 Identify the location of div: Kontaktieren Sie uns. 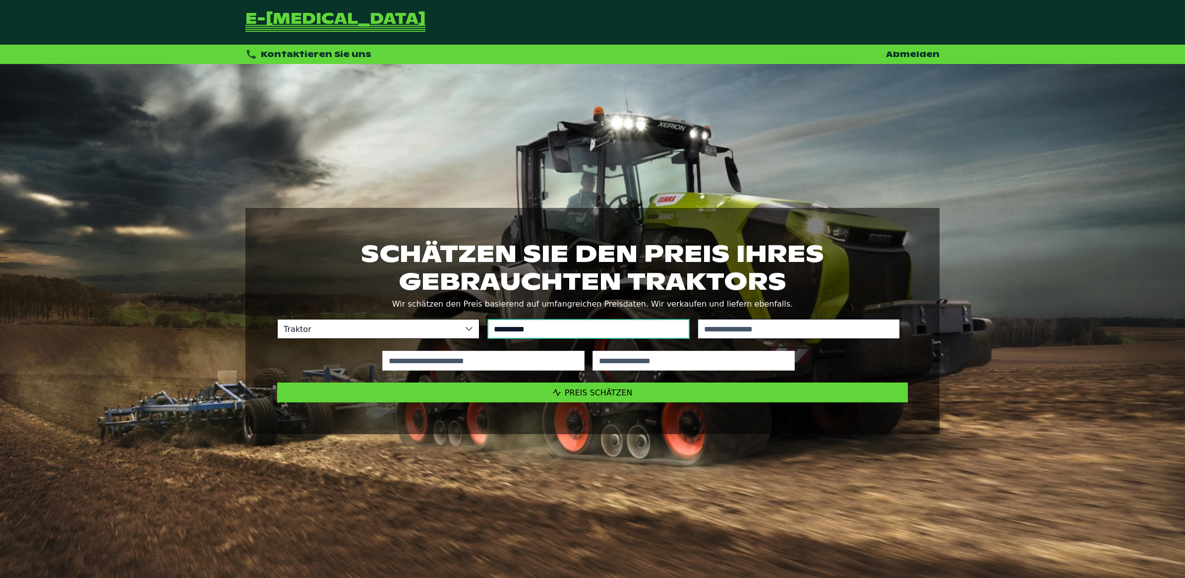
(308, 54).